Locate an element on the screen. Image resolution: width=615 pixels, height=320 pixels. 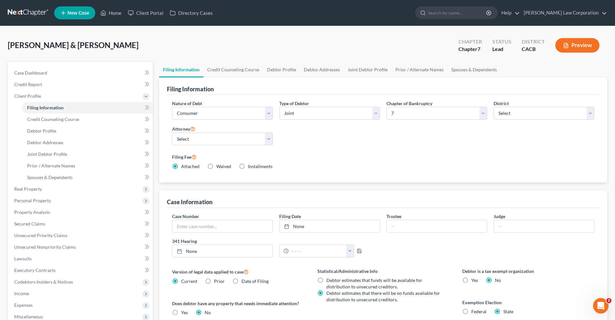
label: Nature of Debt is located at coordinates (187, 103).